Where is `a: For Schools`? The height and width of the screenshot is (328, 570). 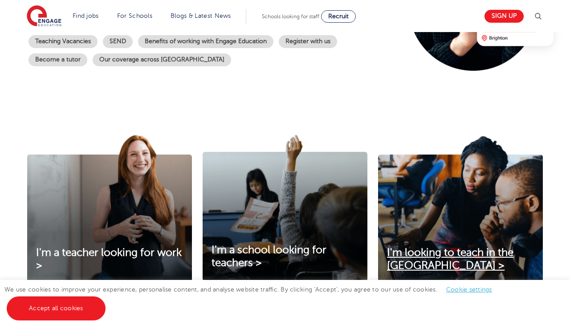
a: For Schools is located at coordinates (134, 16).